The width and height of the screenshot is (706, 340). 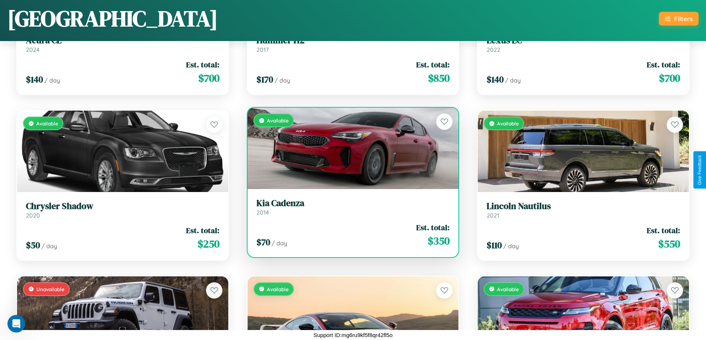 What do you see at coordinates (353, 207) in the screenshot?
I see `a: Kia Cadenza2014` at bounding box center [353, 207].